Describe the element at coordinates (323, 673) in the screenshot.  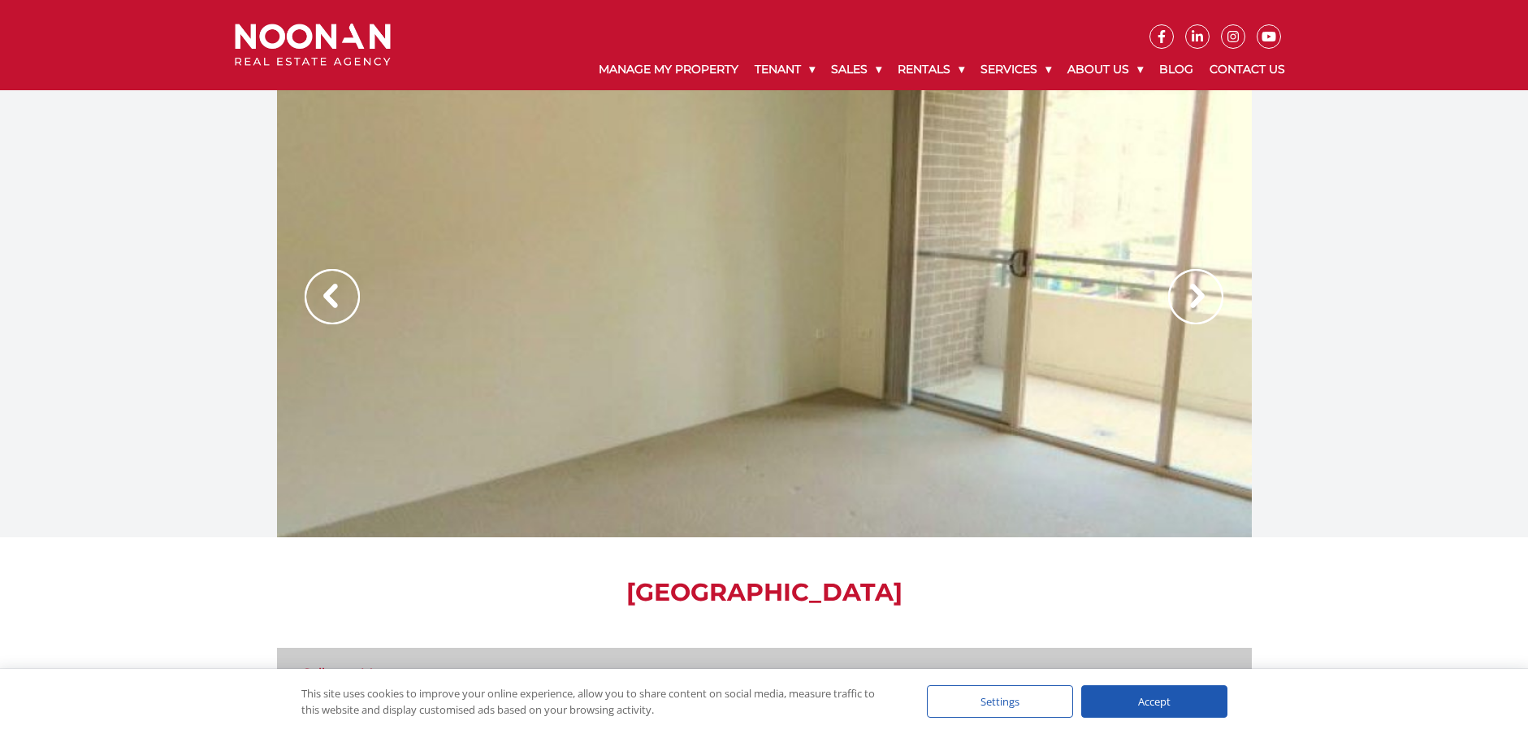
I see `a: Gallery` at that location.